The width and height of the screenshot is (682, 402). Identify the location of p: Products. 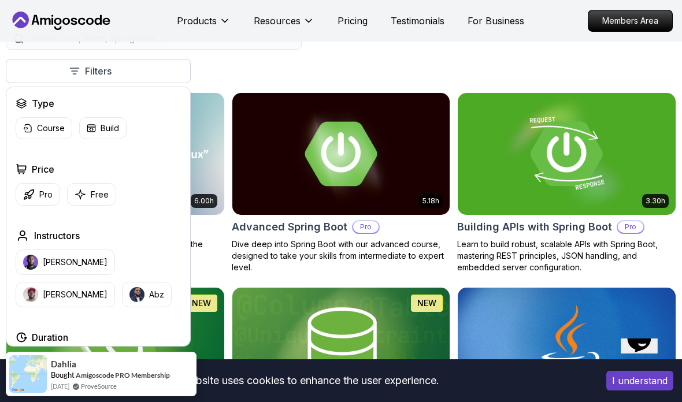
(196, 21).